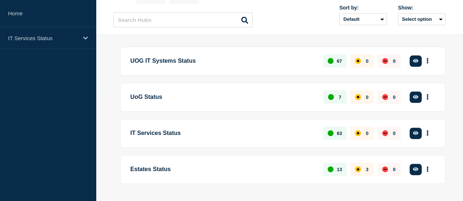  What do you see at coordinates (222, 97) in the screenshot?
I see `p: UoG Status` at bounding box center [222, 97].